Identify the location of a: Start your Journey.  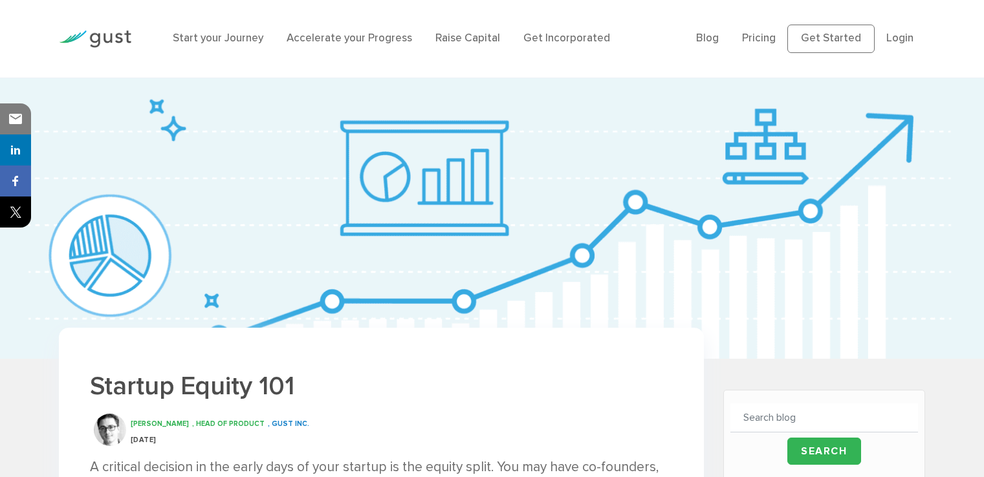
(218, 38).